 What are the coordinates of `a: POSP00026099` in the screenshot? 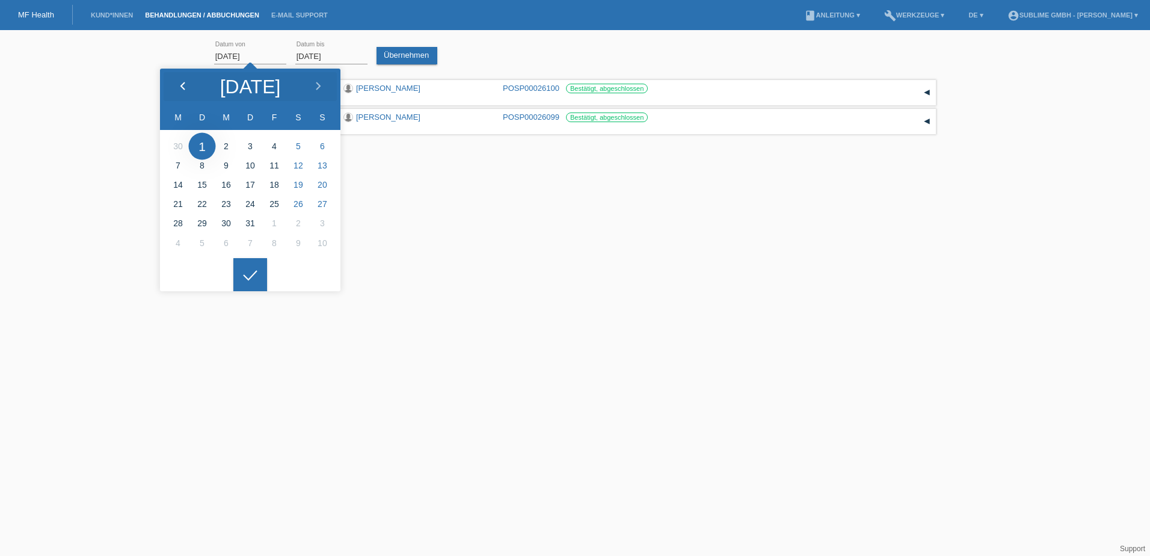 It's located at (531, 117).